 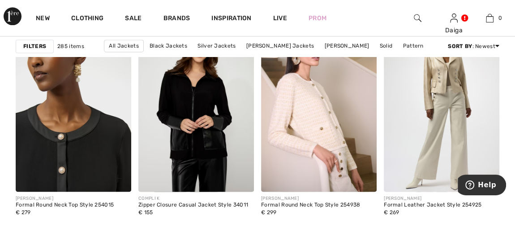 What do you see at coordinates (442, 205) in the screenshot?
I see `div: Formal Leather Jacket Style 254925` at bounding box center [442, 205].